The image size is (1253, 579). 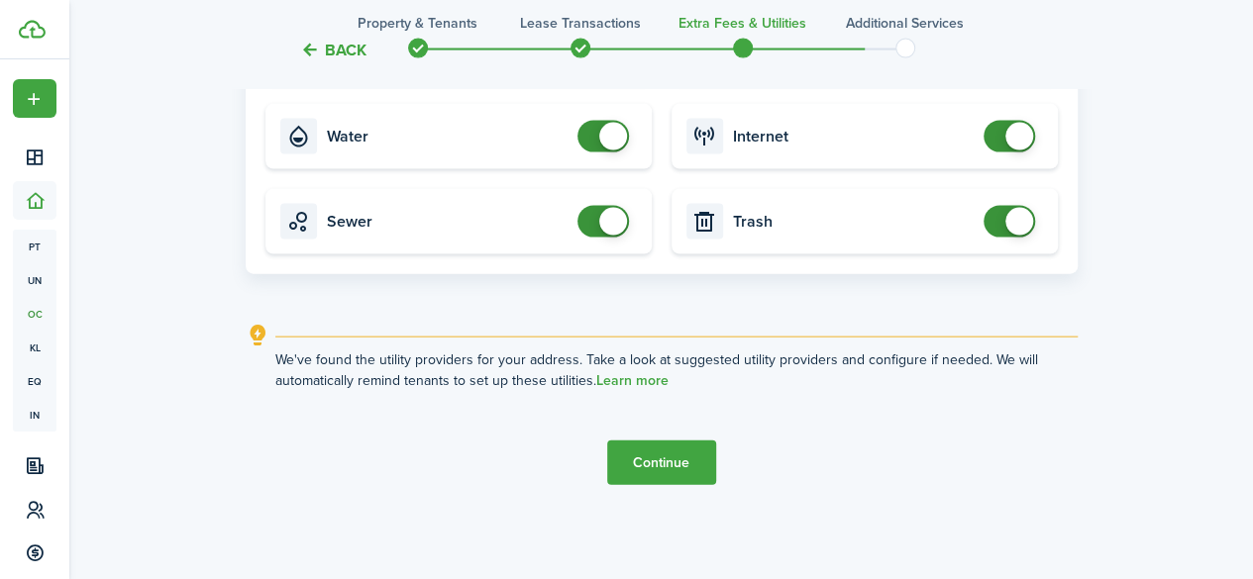 What do you see at coordinates (35, 98) in the screenshot?
I see `button: Open menu` at bounding box center [35, 98].